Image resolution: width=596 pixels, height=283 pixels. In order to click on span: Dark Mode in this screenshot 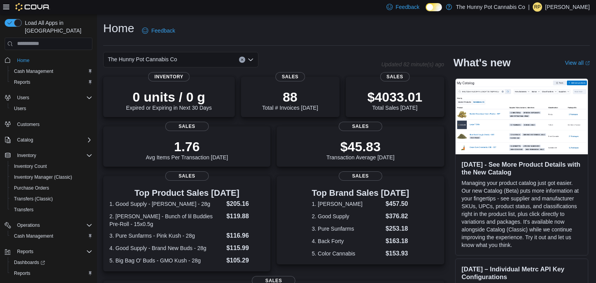, I will do `click(426, 11)`.